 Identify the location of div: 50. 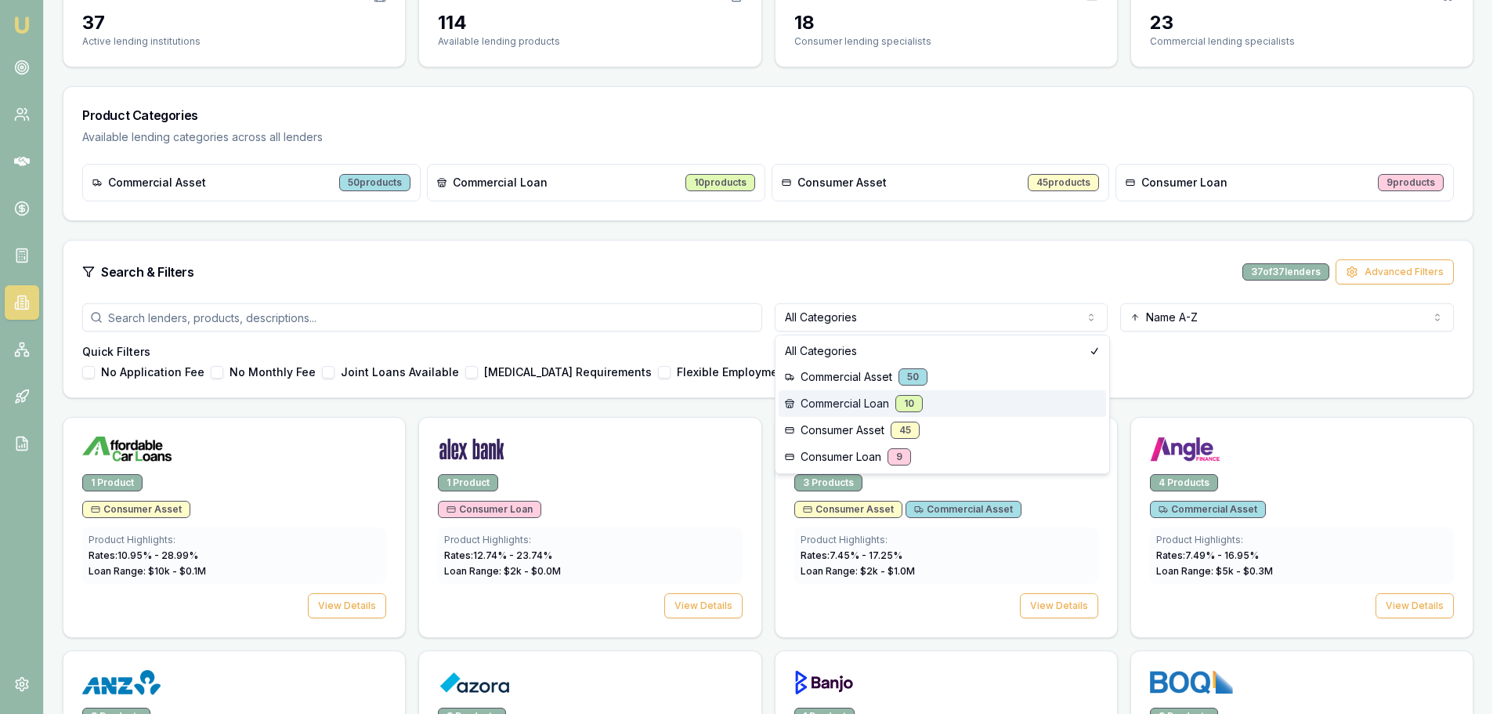
(913, 377).